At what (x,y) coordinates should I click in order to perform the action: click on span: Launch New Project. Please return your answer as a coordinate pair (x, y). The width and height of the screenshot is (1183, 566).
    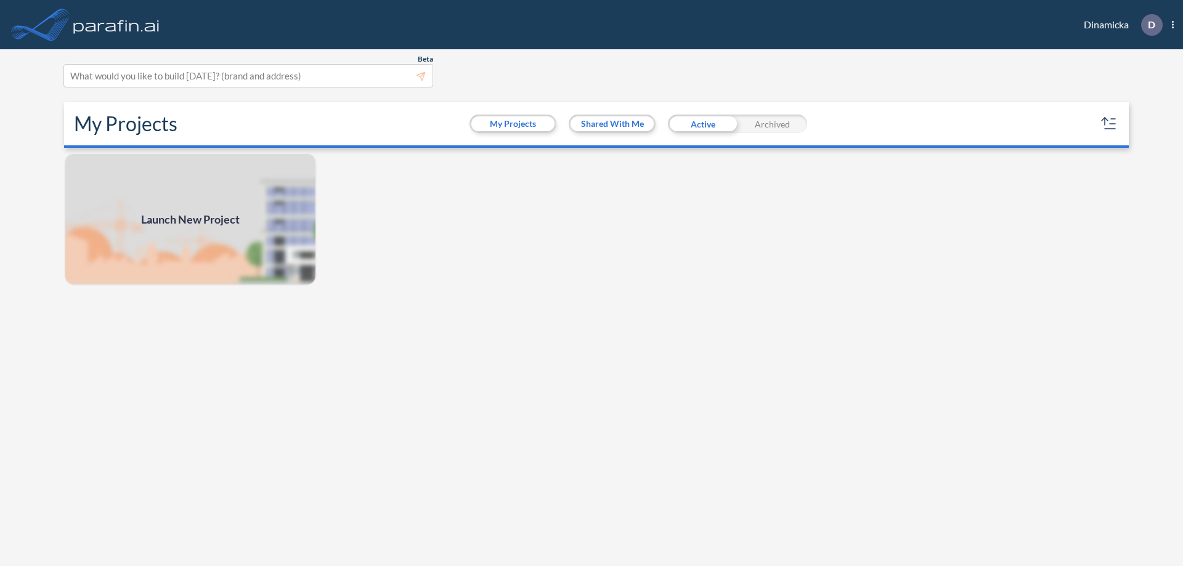
    Looking at the image, I should click on (190, 219).